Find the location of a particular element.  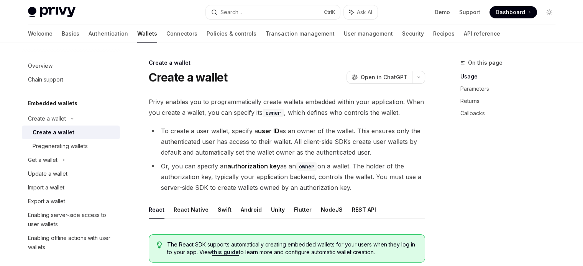

svg: Tip is located at coordinates (159, 245).